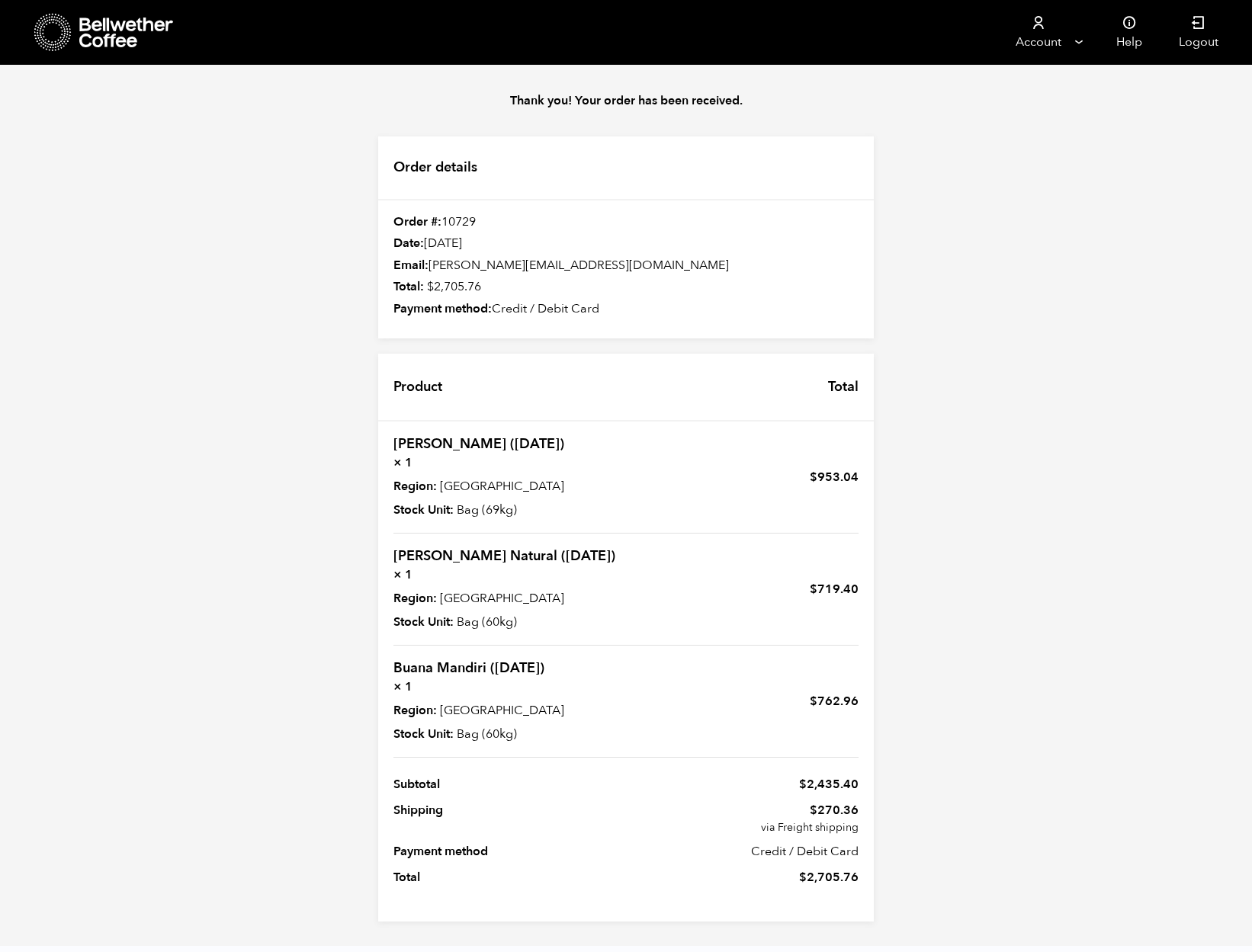 This screenshot has height=952, width=1252. What do you see at coordinates (626, 309) in the screenshot?
I see `div: Credit / Debit Card` at bounding box center [626, 309].